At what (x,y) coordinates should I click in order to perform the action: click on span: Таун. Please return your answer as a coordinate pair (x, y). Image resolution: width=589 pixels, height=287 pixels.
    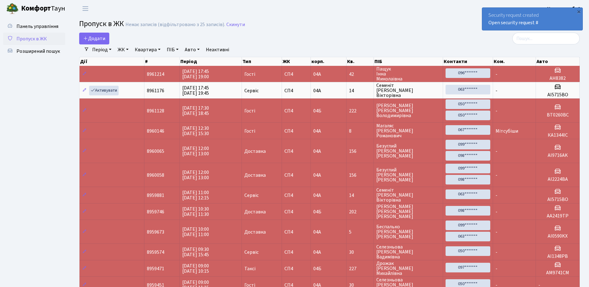
    Looking at the image, I should click on (43, 9).